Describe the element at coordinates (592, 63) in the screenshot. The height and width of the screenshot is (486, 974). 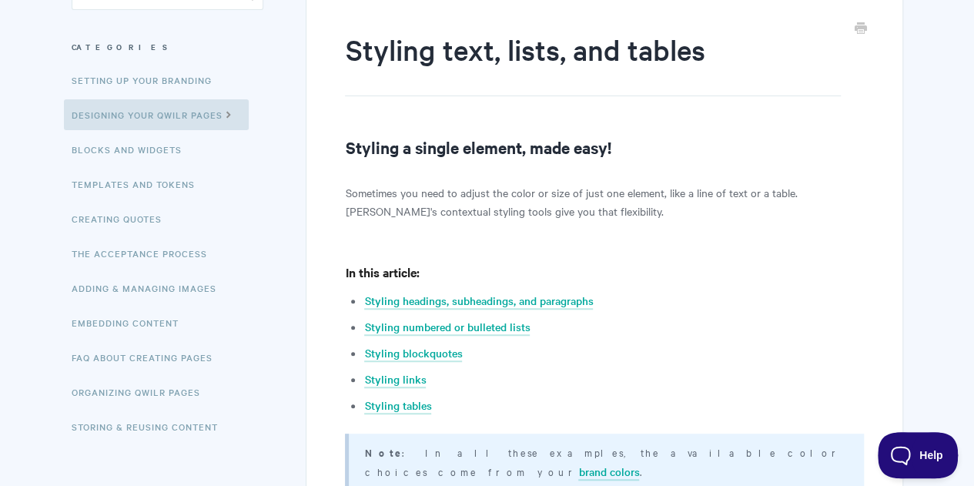
I see `h1: Styling text, lists, and tables` at that location.